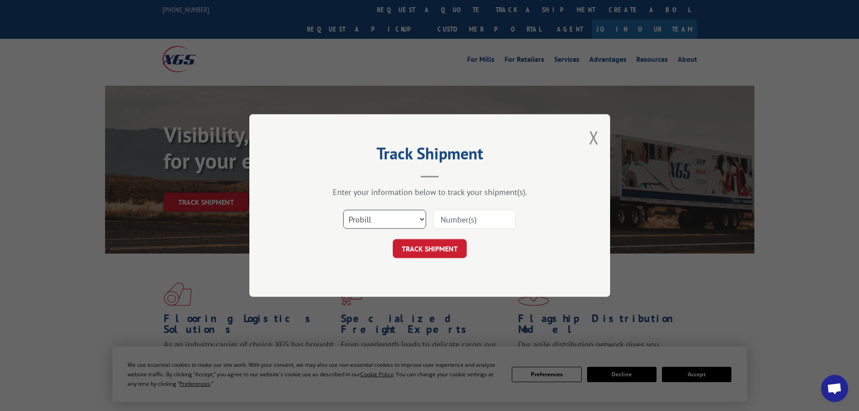 The width and height of the screenshot is (859, 411). I want to click on div: Open chat, so click(834, 388).